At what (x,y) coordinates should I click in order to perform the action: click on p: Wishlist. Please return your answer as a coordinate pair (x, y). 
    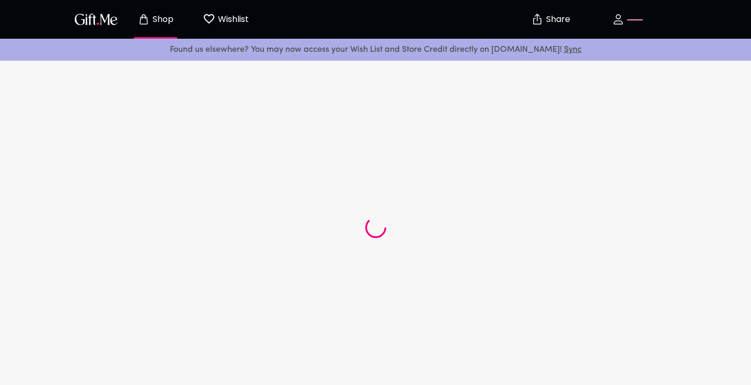
    Looking at the image, I should click on (232, 19).